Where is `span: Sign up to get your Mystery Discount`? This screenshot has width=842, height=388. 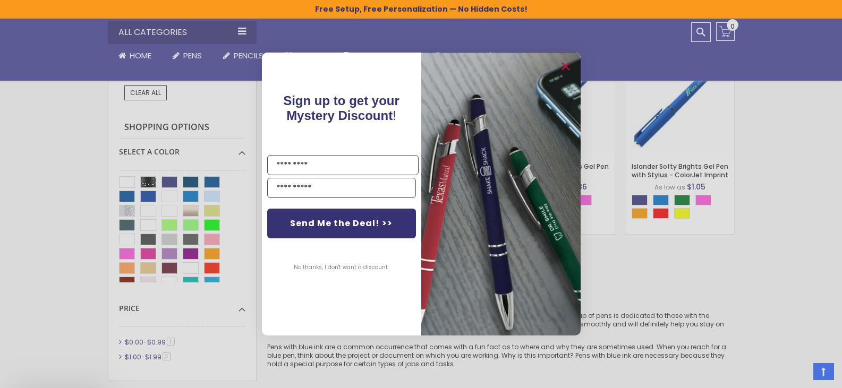 span: Sign up to get your Mystery Discount is located at coordinates (341, 108).